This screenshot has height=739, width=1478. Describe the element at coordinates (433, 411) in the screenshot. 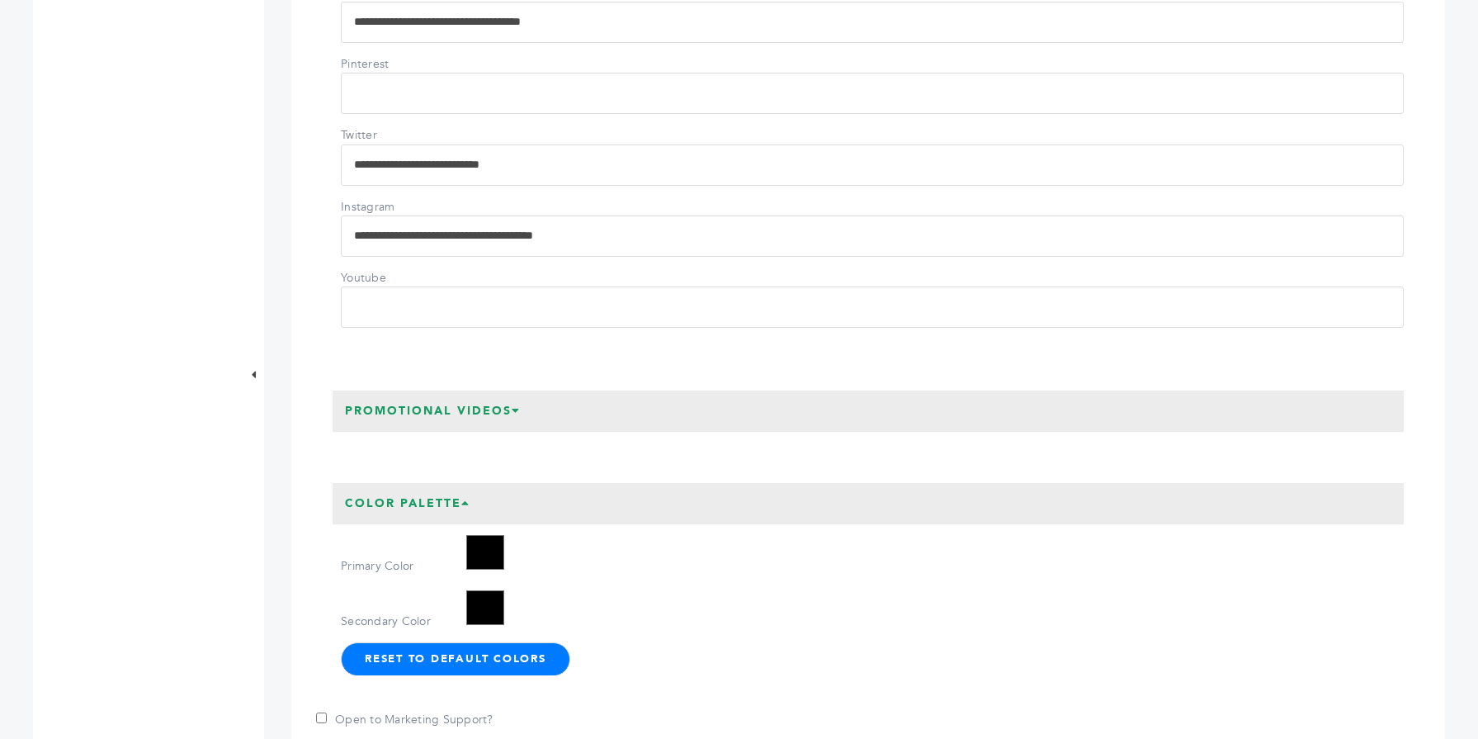

I see `h3: Promotional Videos` at that location.